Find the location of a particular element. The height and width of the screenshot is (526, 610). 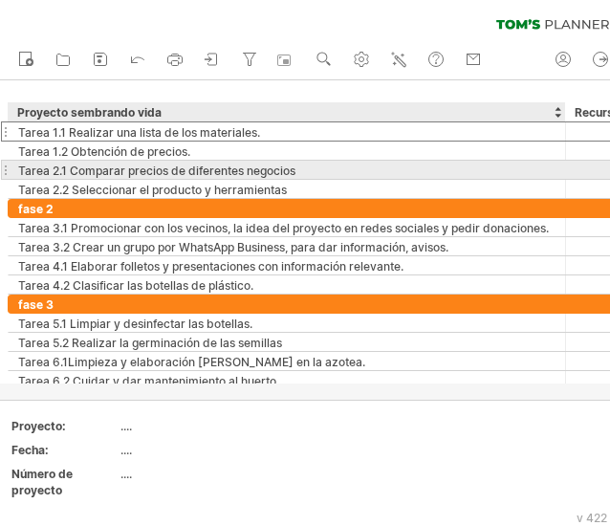

font: Proyecto: is located at coordinates (38, 425).